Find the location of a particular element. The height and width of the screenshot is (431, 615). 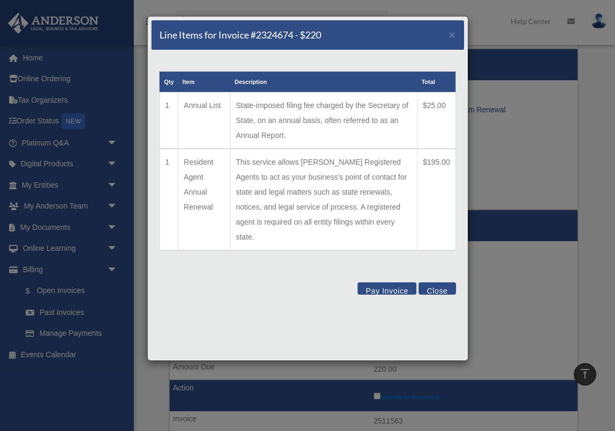

th: Item is located at coordinates (204, 82).